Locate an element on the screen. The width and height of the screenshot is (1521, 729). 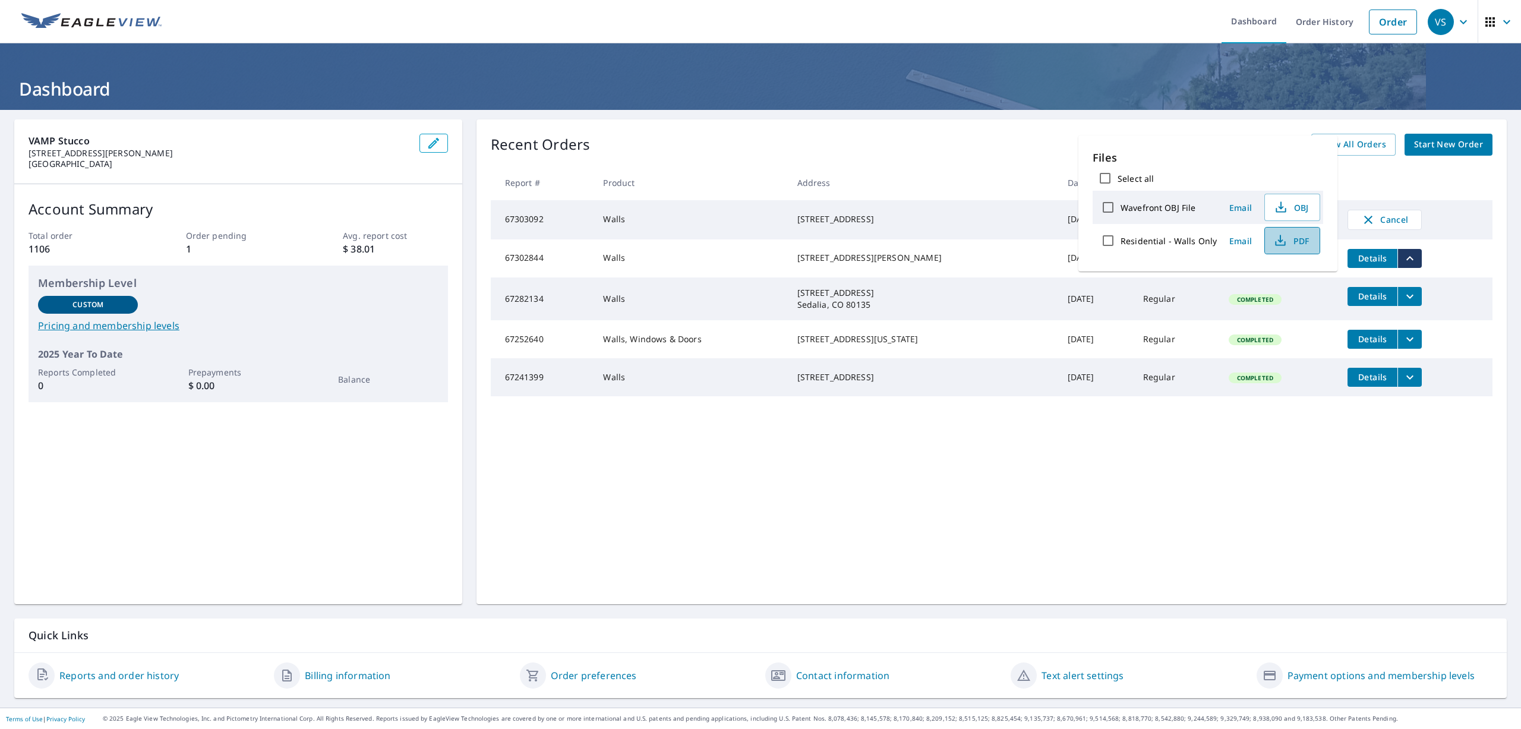
p: 1106 is located at coordinates (81, 249).